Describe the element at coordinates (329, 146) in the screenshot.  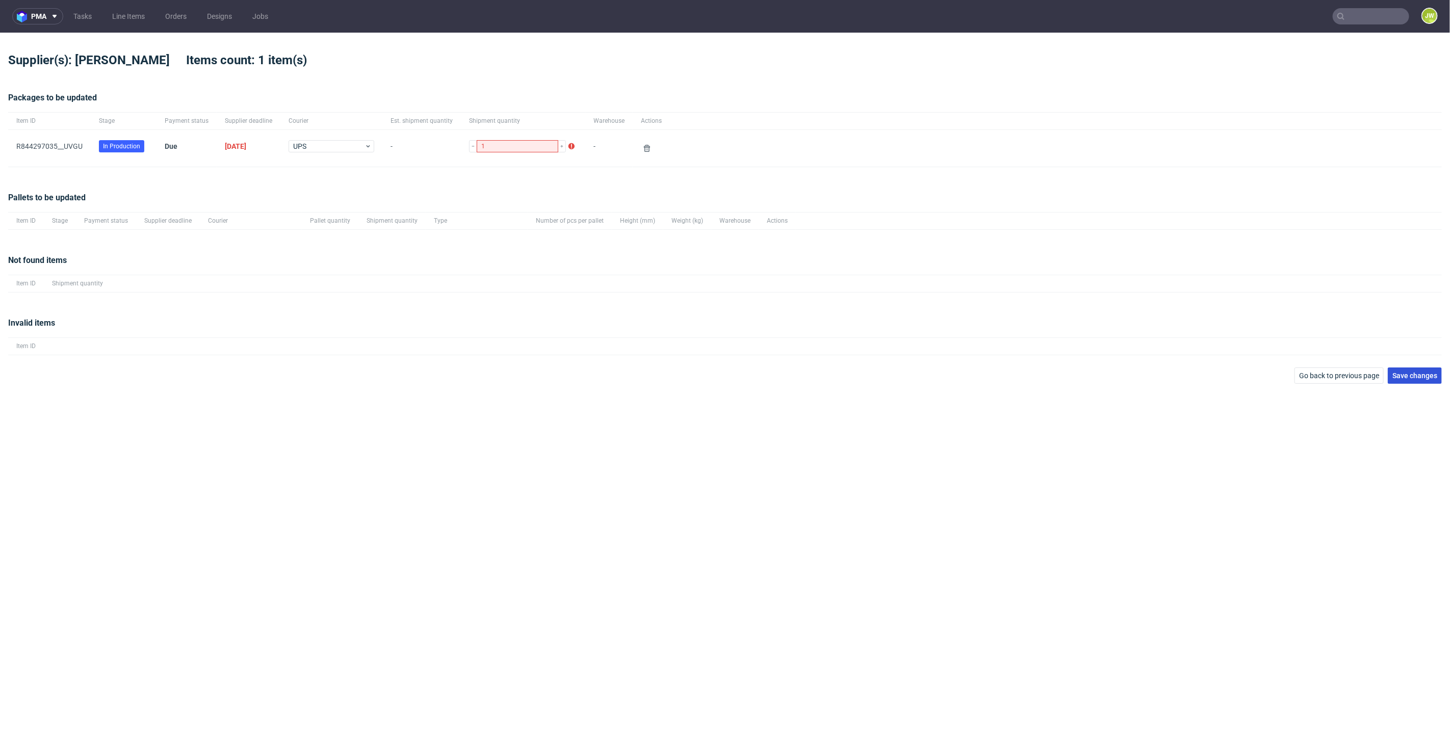
I see `span: UPS` at that location.